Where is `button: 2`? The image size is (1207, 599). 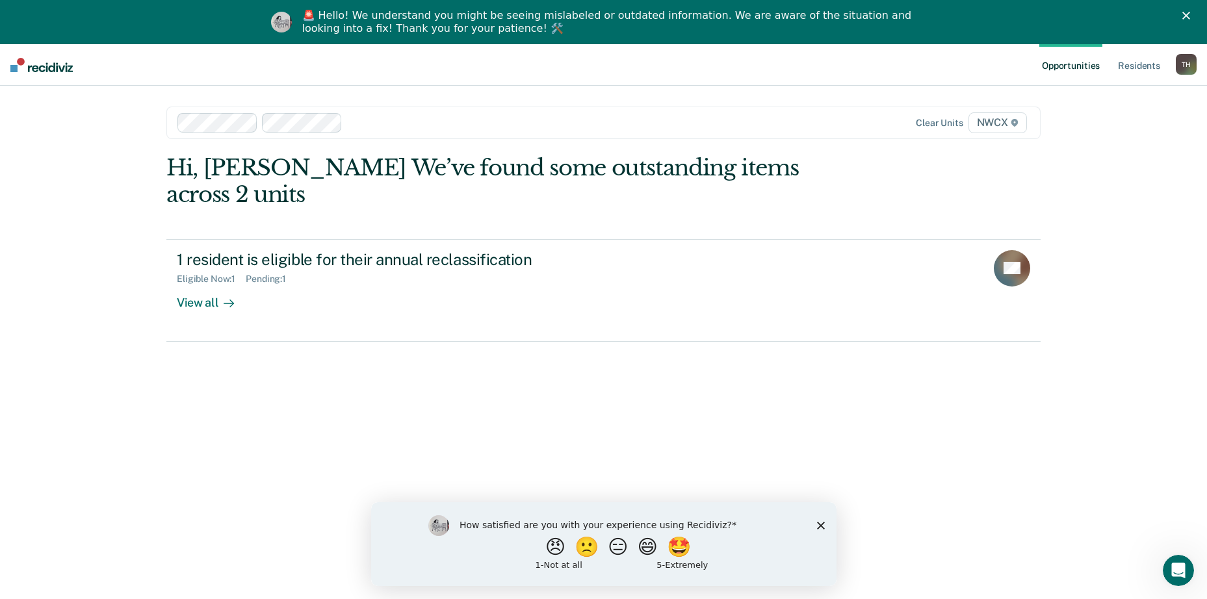 button: 2 is located at coordinates (216, 45).